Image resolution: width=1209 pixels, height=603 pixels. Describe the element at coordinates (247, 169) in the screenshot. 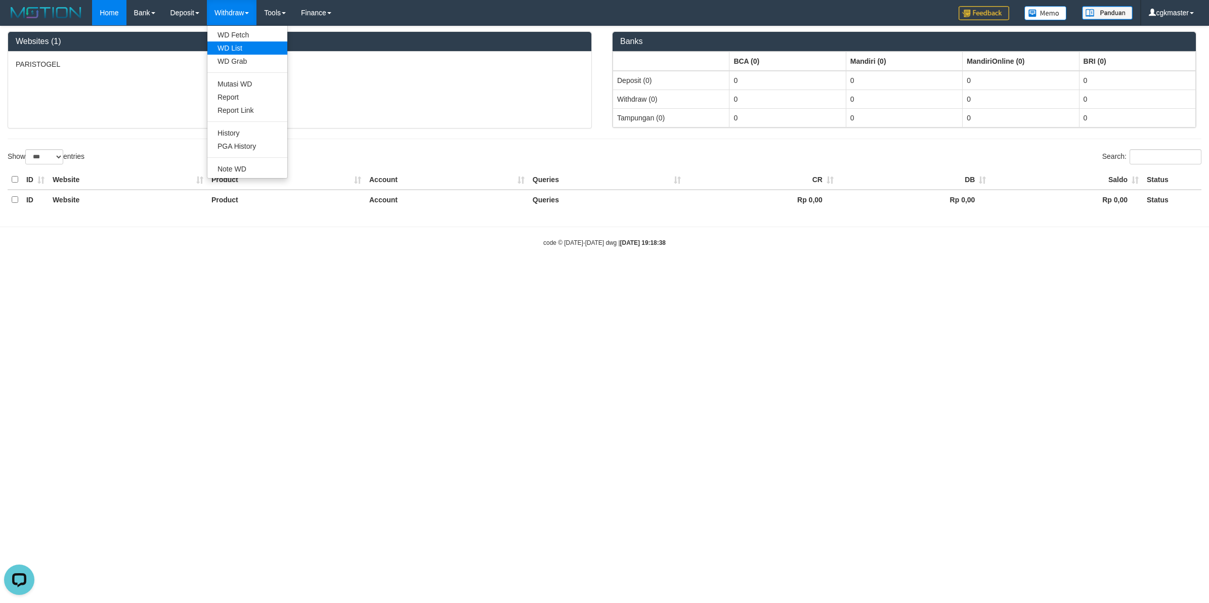

I see `a: Note WD` at that location.